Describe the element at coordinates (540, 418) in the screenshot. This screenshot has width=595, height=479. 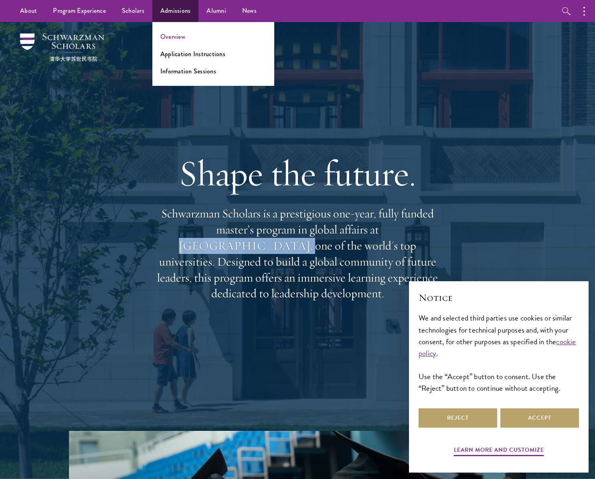
I see `button: Accept` at that location.